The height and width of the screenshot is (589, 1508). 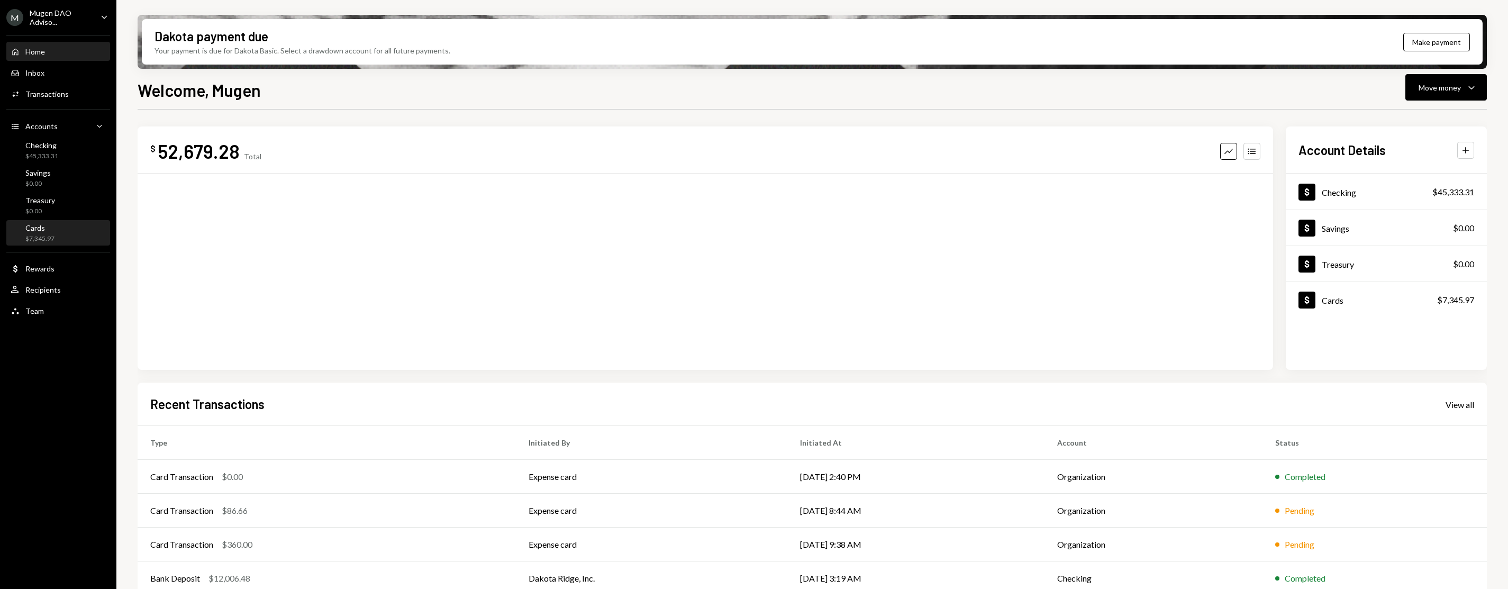 What do you see at coordinates (35, 51) in the screenshot?
I see `div: Home` at bounding box center [35, 51].